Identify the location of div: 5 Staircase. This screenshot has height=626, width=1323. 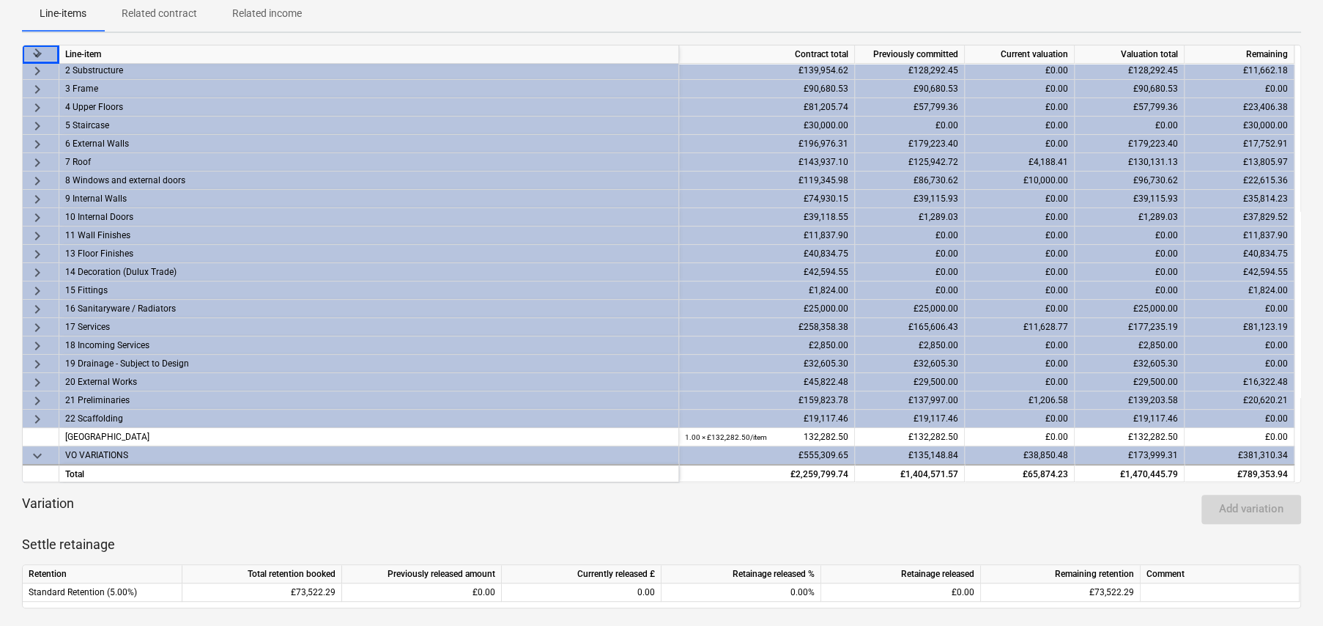
(368, 125).